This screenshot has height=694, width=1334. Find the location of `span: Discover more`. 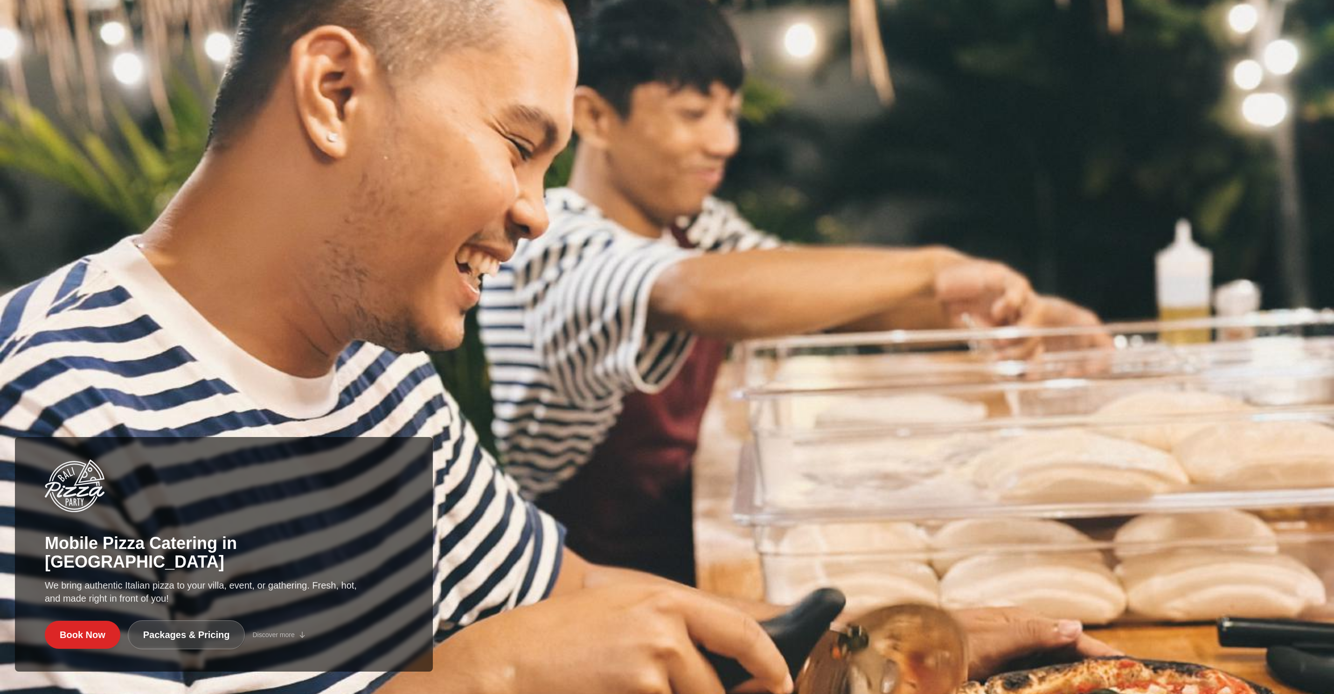

span: Discover more is located at coordinates (273, 635).